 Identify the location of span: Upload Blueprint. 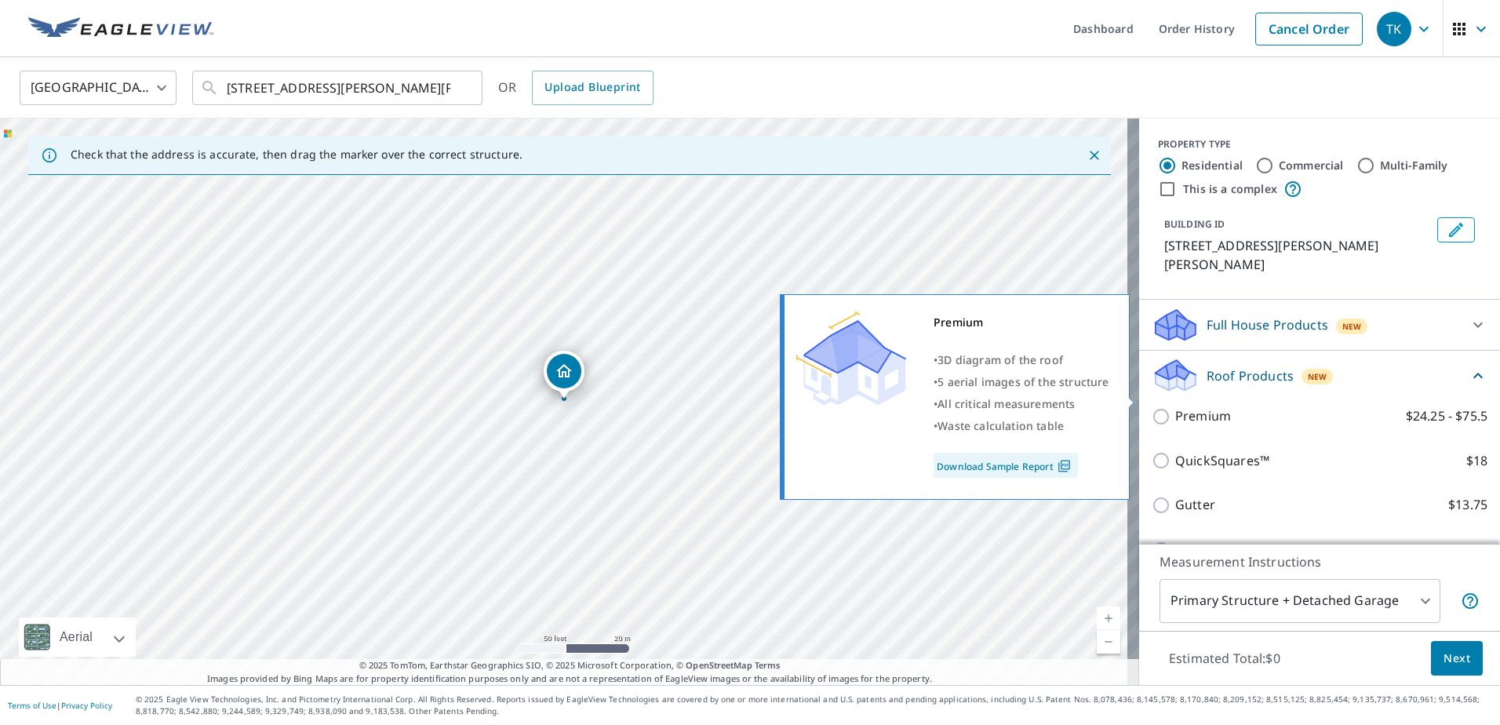
(592, 87).